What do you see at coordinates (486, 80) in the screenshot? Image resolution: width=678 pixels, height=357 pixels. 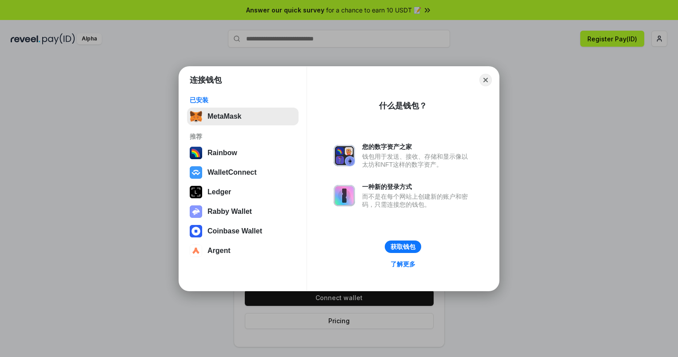 I see `button: Close` at bounding box center [486, 80].